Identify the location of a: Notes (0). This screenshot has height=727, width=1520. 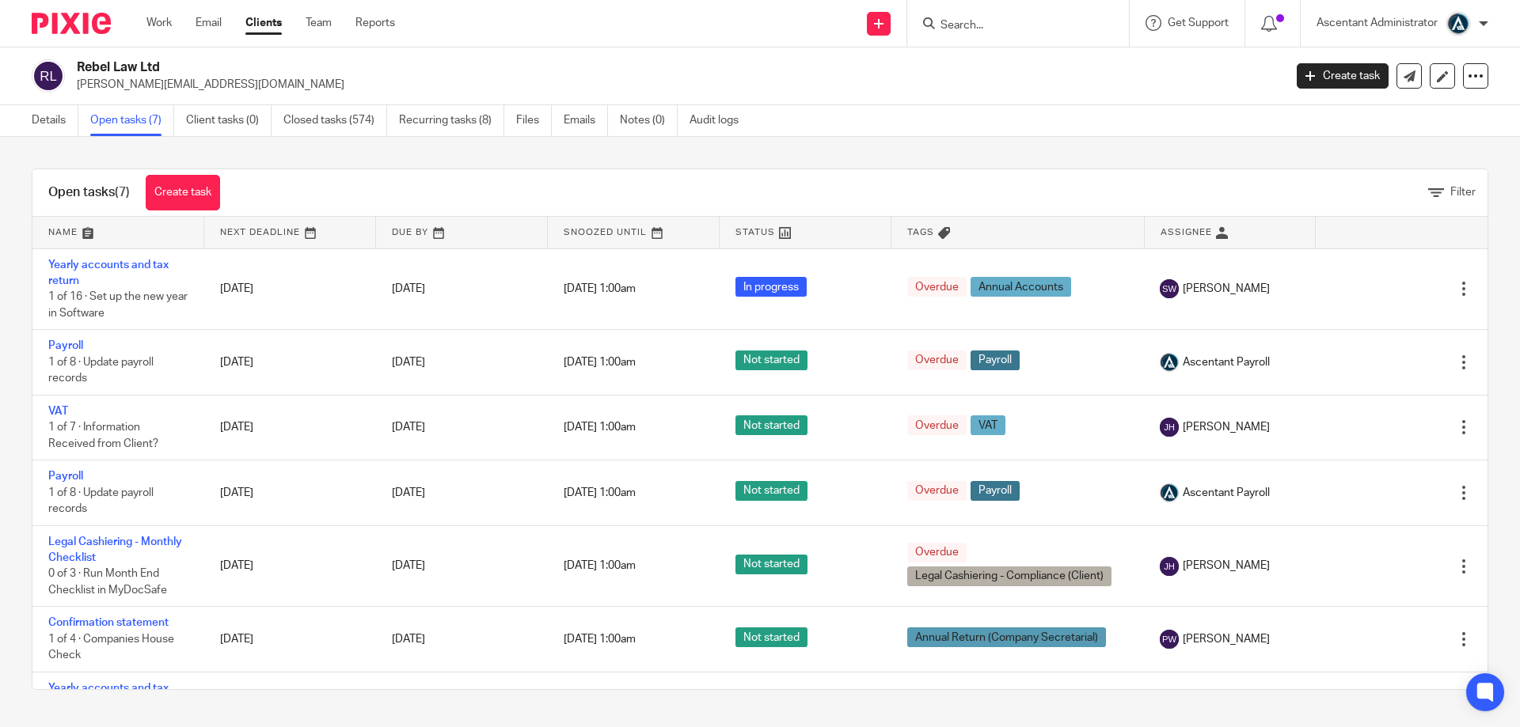
(648, 120).